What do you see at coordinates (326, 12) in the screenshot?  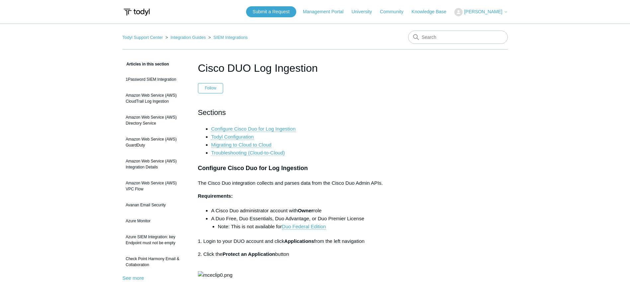 I see `a: Management Portal` at bounding box center [326, 12].